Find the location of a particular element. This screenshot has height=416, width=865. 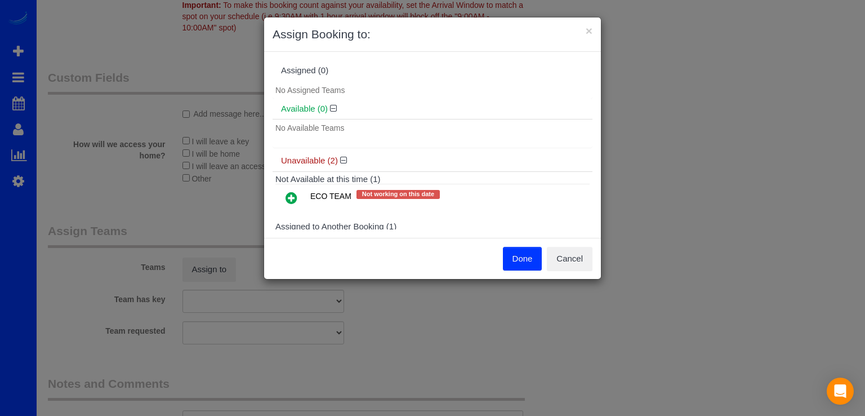

h4: Assigned to Another Booking (1) is located at coordinates (433, 226).